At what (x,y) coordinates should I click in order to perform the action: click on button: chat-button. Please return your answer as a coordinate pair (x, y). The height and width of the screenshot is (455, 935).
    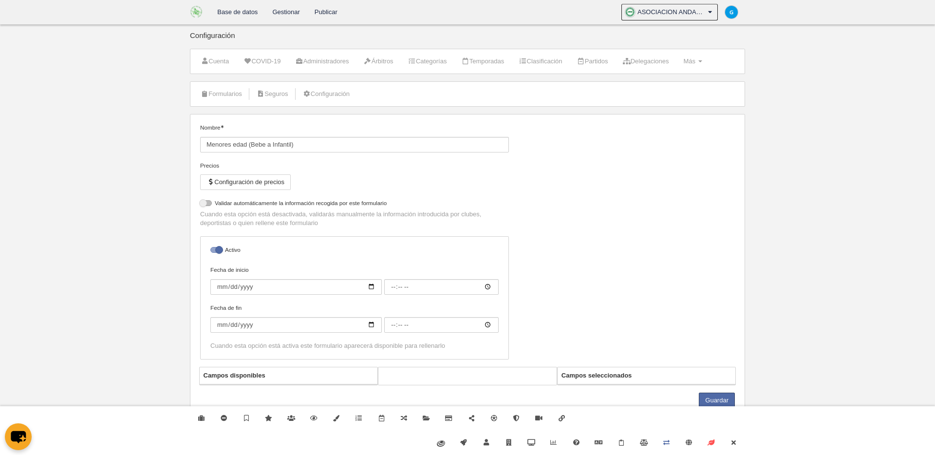
    Looking at the image, I should click on (18, 436).